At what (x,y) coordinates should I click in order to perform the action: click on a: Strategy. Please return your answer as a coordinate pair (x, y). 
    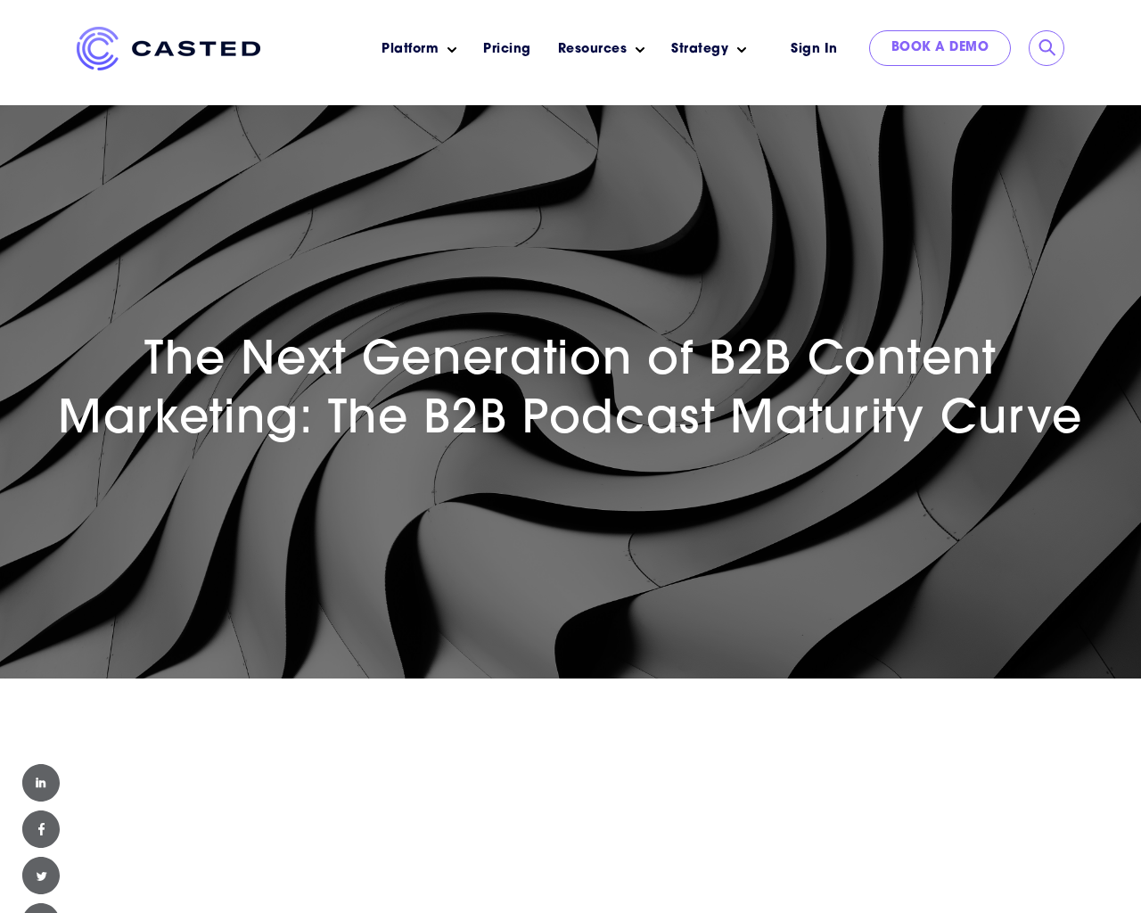
    Looking at the image, I should click on (700, 49).